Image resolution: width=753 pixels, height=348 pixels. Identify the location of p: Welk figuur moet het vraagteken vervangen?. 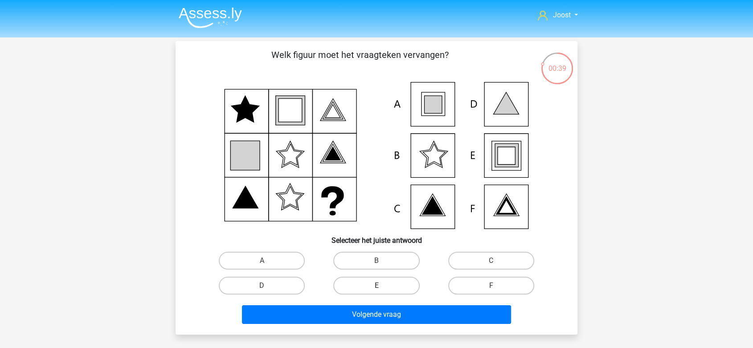
(360, 62).